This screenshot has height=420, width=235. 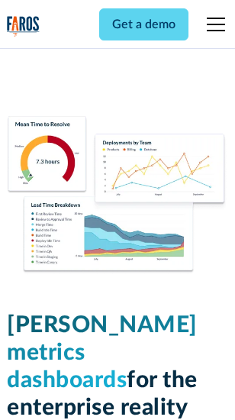 What do you see at coordinates (144, 24) in the screenshot?
I see `a: Get a demo` at bounding box center [144, 24].